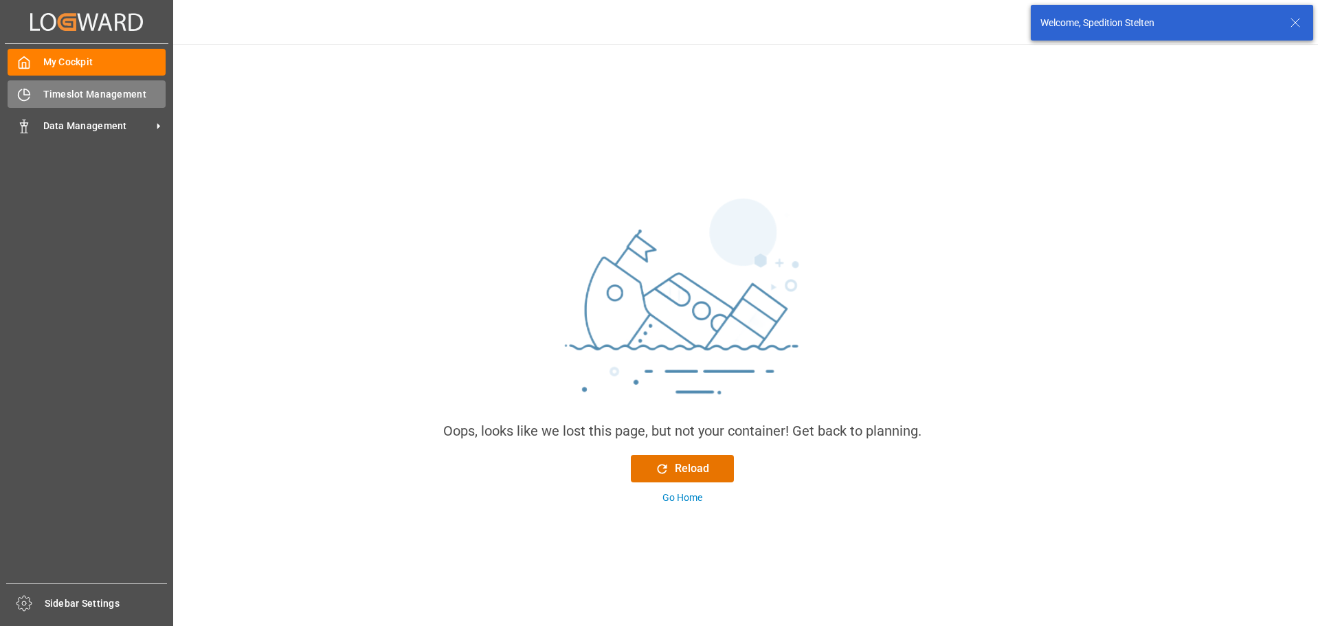 This screenshot has width=1318, height=626. What do you see at coordinates (682, 497) in the screenshot?
I see `button: Go Home` at bounding box center [682, 497].